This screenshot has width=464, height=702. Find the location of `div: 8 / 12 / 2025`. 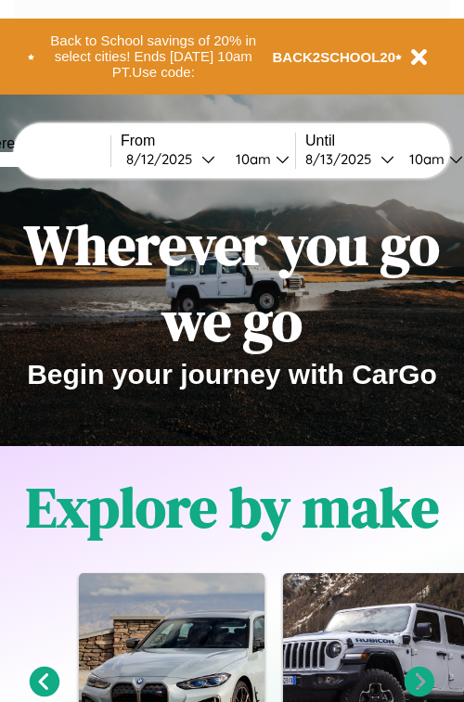

div: 8 / 12 / 2025 is located at coordinates (163, 159).